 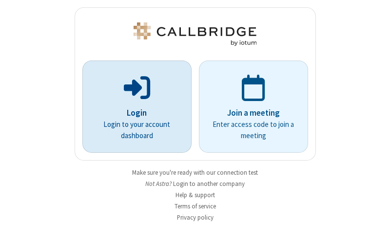 I want to click on img: Astra, so click(x=195, y=34).